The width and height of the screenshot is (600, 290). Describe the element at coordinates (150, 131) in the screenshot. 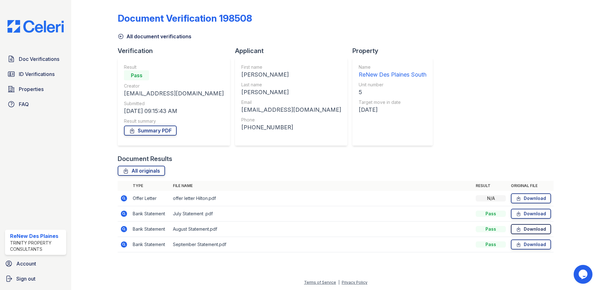

I see `a: Summary PDF` at that location.